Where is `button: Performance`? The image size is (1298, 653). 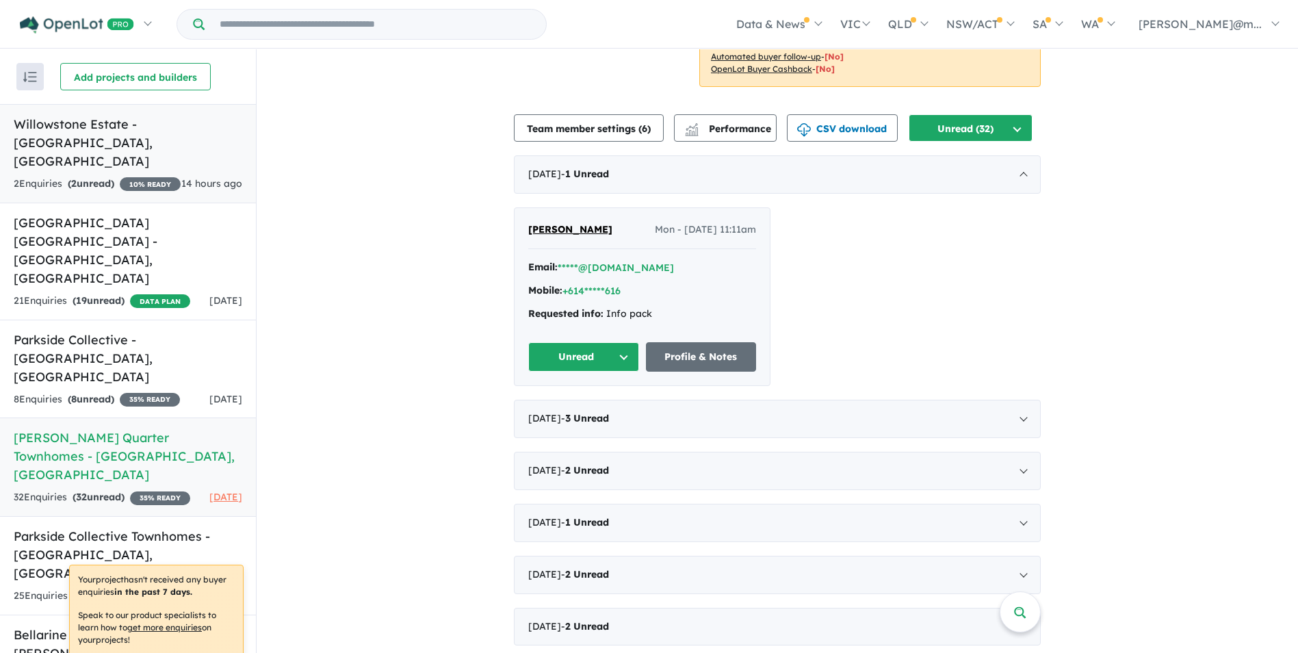 button: Performance is located at coordinates (725, 128).